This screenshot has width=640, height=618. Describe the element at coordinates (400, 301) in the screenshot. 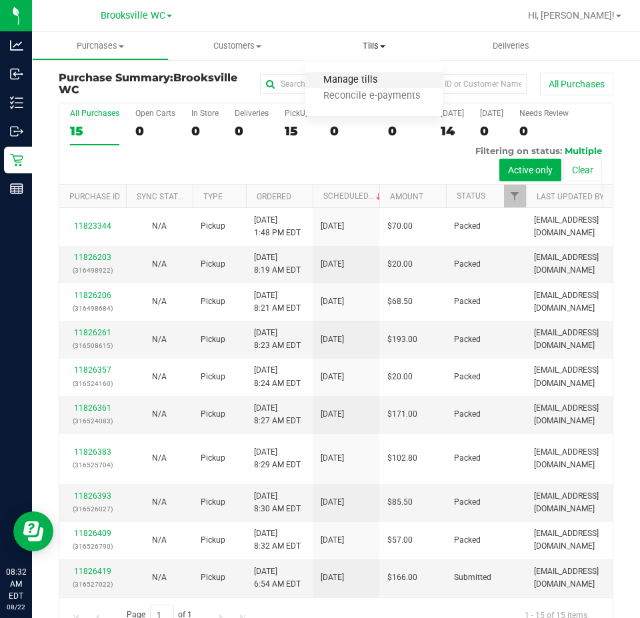

I see `span: $68.50` at that location.